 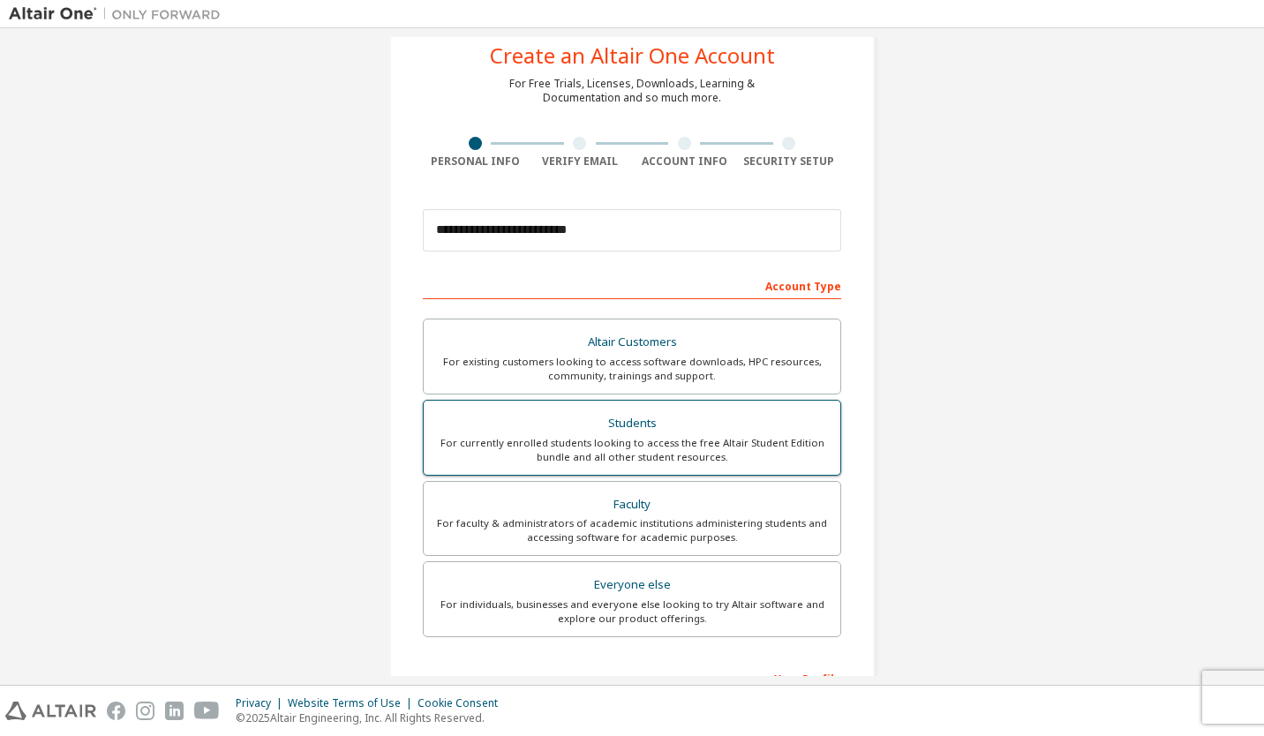 What do you see at coordinates (684, 162) in the screenshot?
I see `div: Account Info` at bounding box center [684, 162].